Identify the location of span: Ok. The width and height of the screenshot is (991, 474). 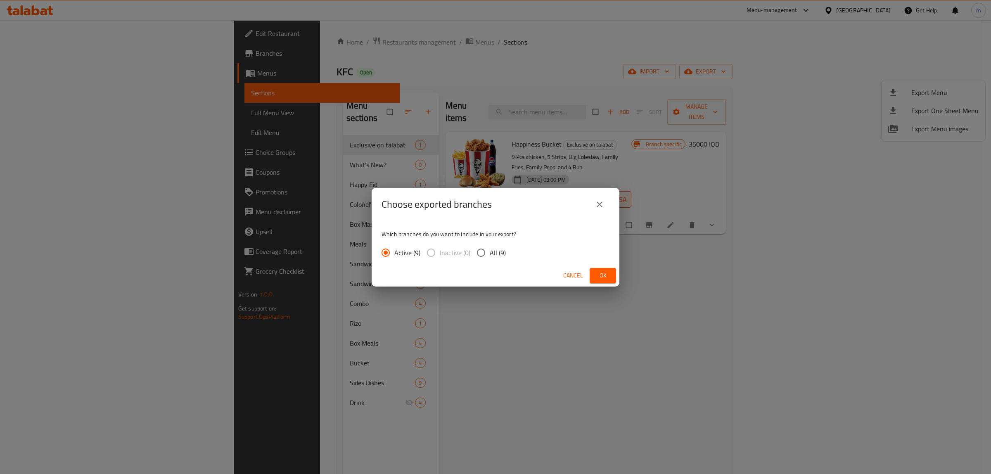
(603, 275).